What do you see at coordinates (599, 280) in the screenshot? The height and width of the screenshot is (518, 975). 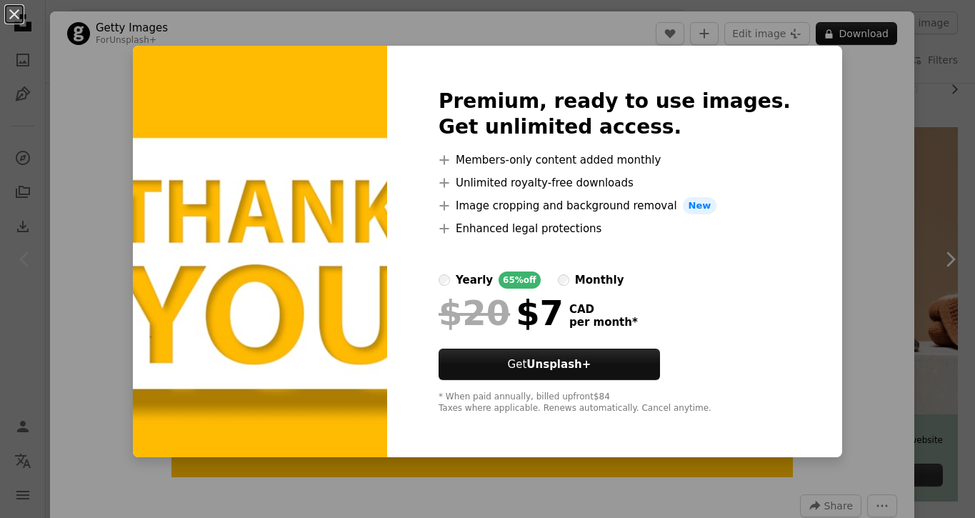 I see `div: monthly` at bounding box center [599, 280].